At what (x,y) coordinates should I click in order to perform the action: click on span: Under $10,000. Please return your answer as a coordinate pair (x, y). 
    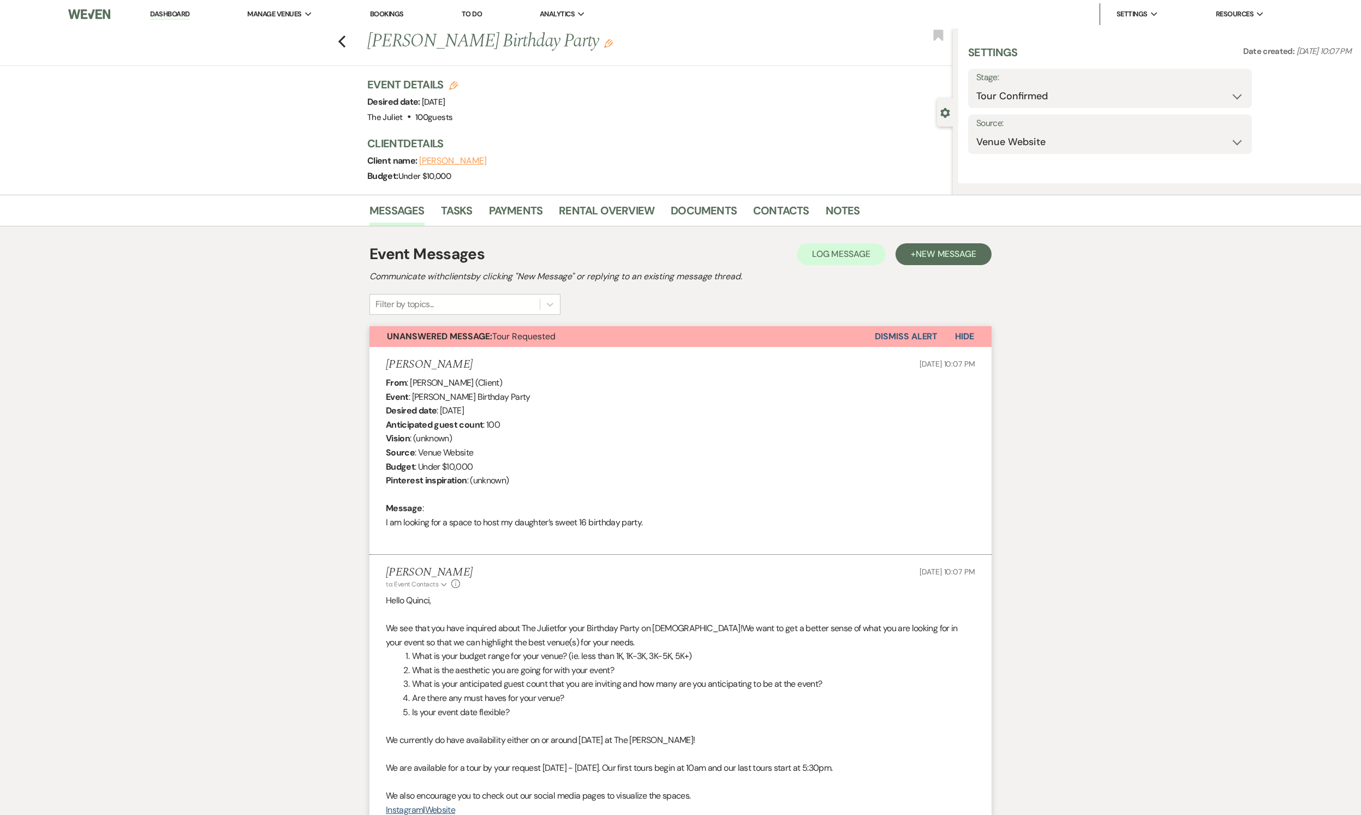
    Looking at the image, I should click on (425, 176).